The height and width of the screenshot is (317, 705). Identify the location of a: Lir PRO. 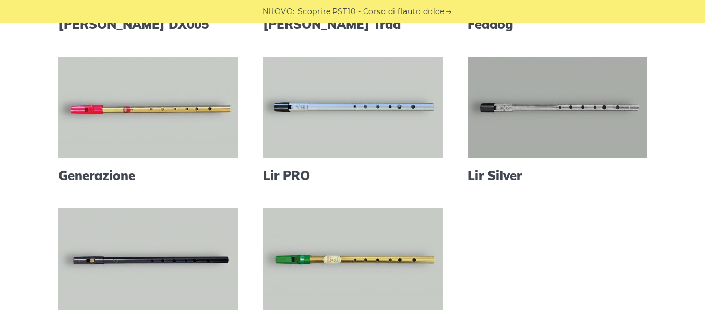
(353, 175).